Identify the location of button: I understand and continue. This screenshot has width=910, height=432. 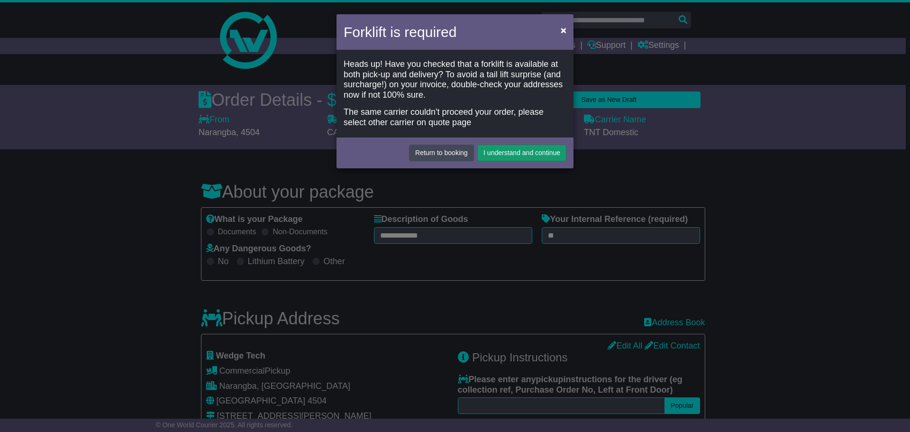
(522, 153).